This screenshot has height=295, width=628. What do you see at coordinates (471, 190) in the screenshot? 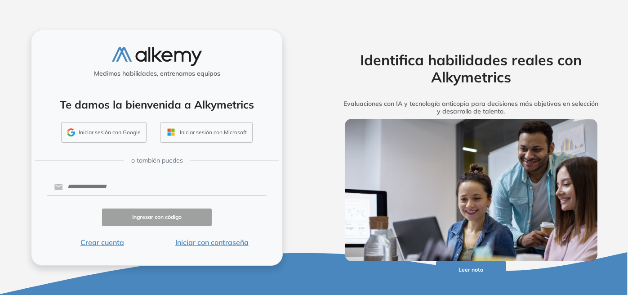
I see `img: img-more-info` at bounding box center [471, 190].